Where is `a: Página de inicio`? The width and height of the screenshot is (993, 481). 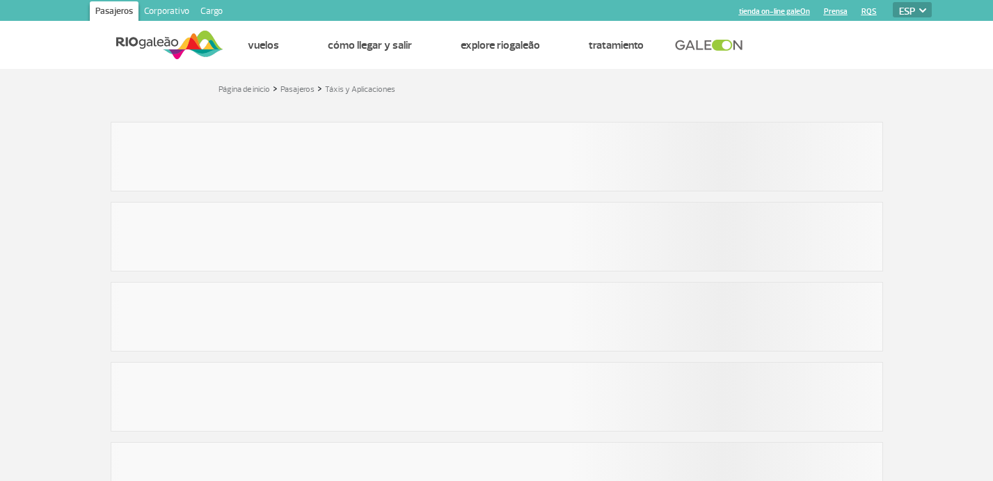 a: Página de inicio is located at coordinates (244, 89).